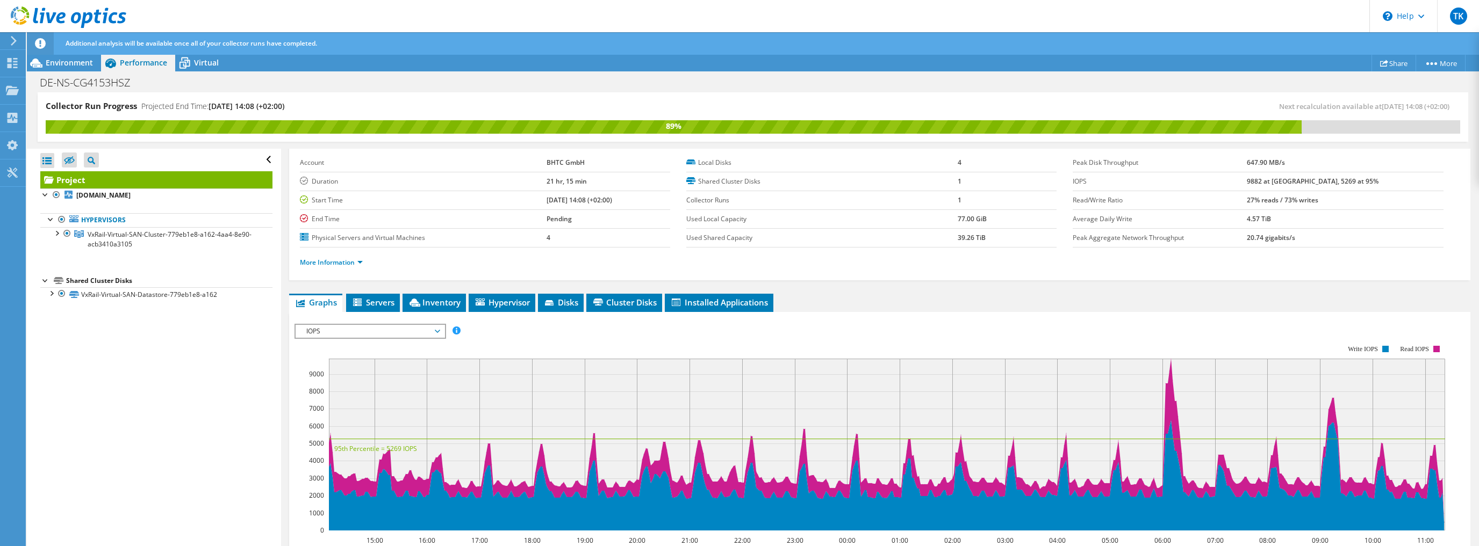  What do you see at coordinates (1056, 540) in the screenshot?
I see `text: 04:00` at bounding box center [1056, 540].